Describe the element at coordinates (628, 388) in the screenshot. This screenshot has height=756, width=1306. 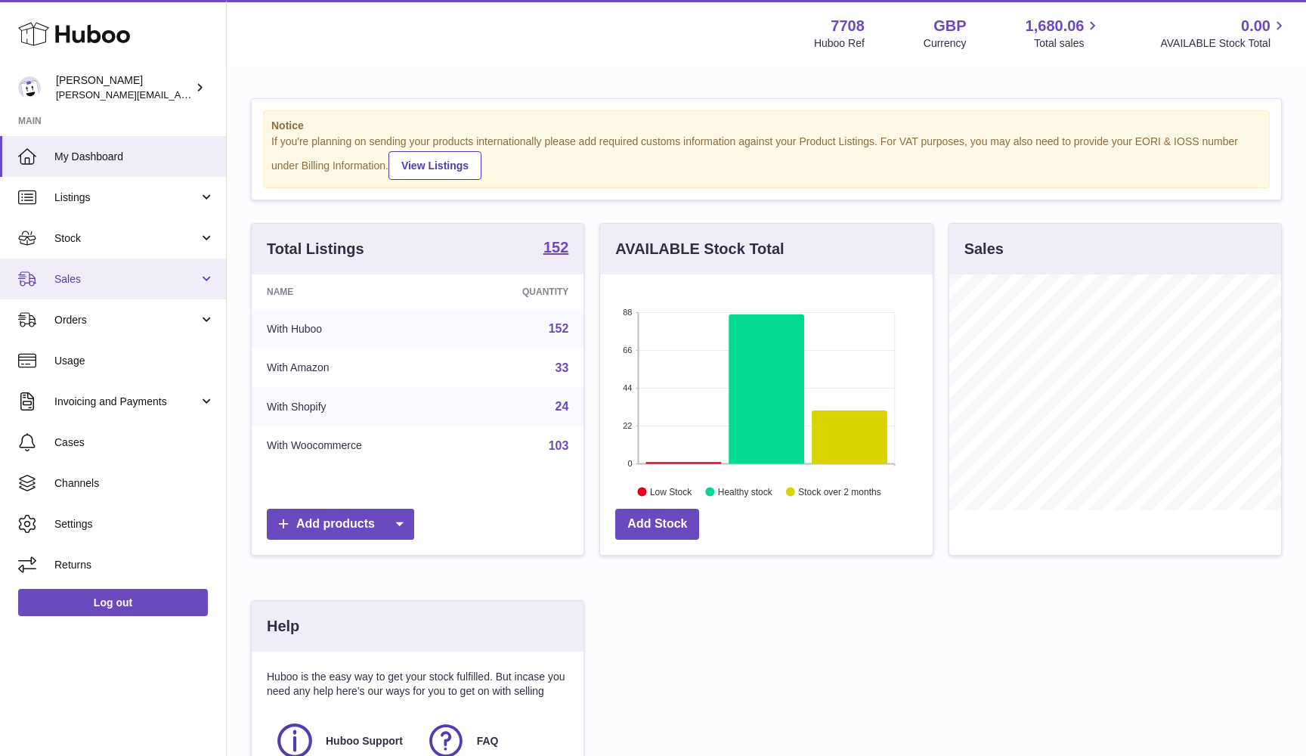
I see `text: 44` at that location.